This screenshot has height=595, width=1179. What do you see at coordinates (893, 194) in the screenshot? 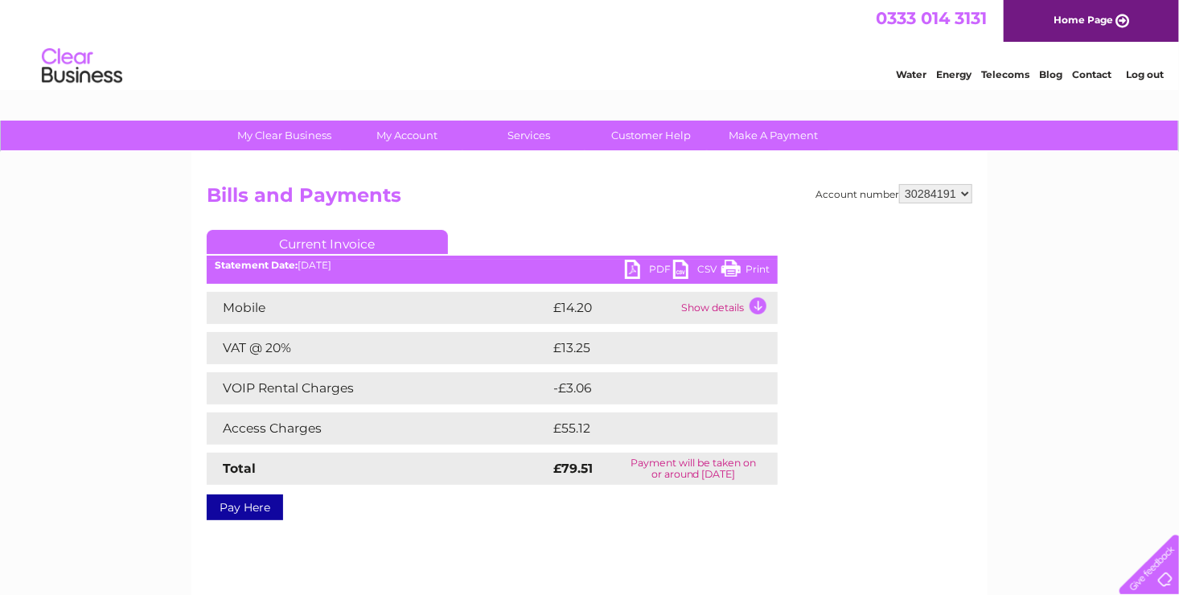
I see `div: Account number` at bounding box center [893, 194].